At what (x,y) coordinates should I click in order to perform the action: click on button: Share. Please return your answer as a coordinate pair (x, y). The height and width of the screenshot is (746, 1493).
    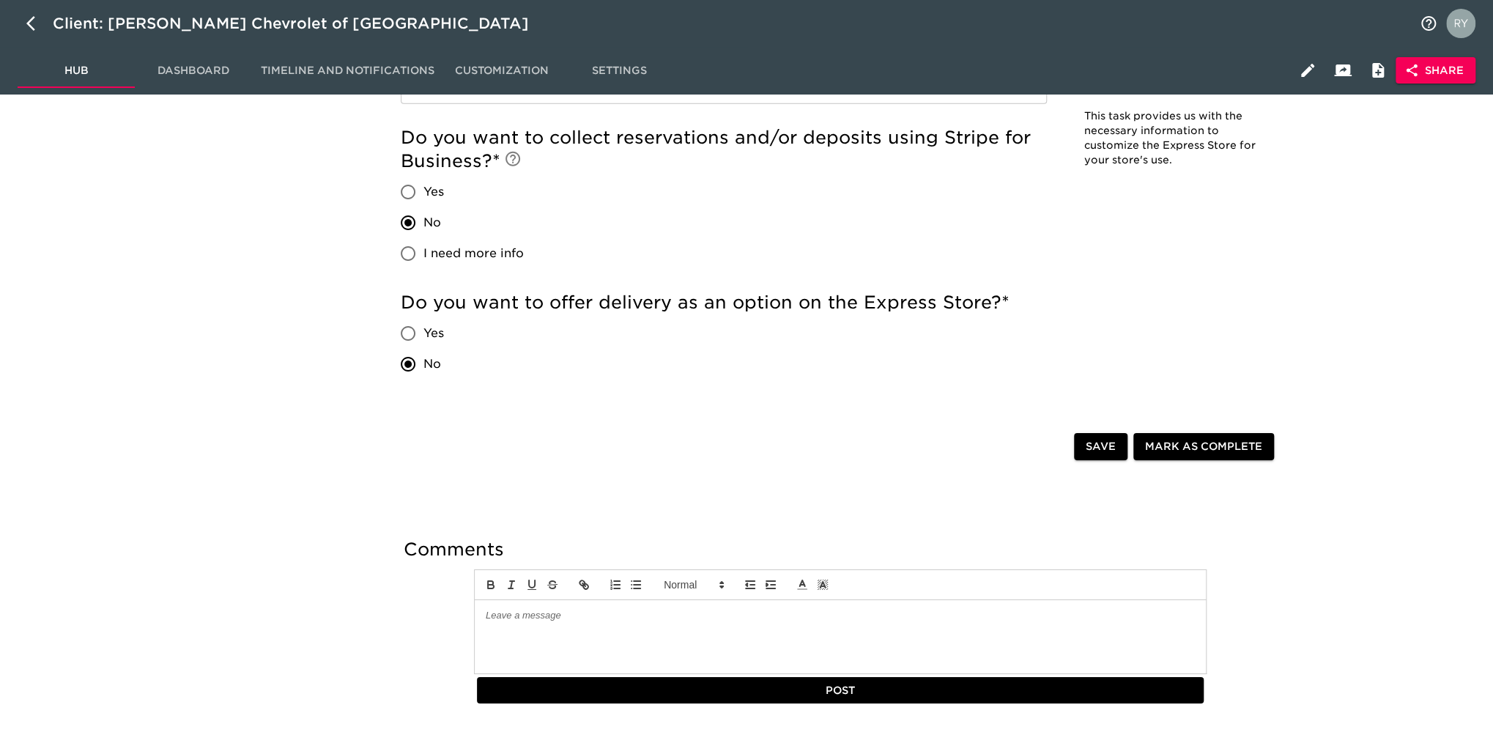
    Looking at the image, I should click on (1435, 70).